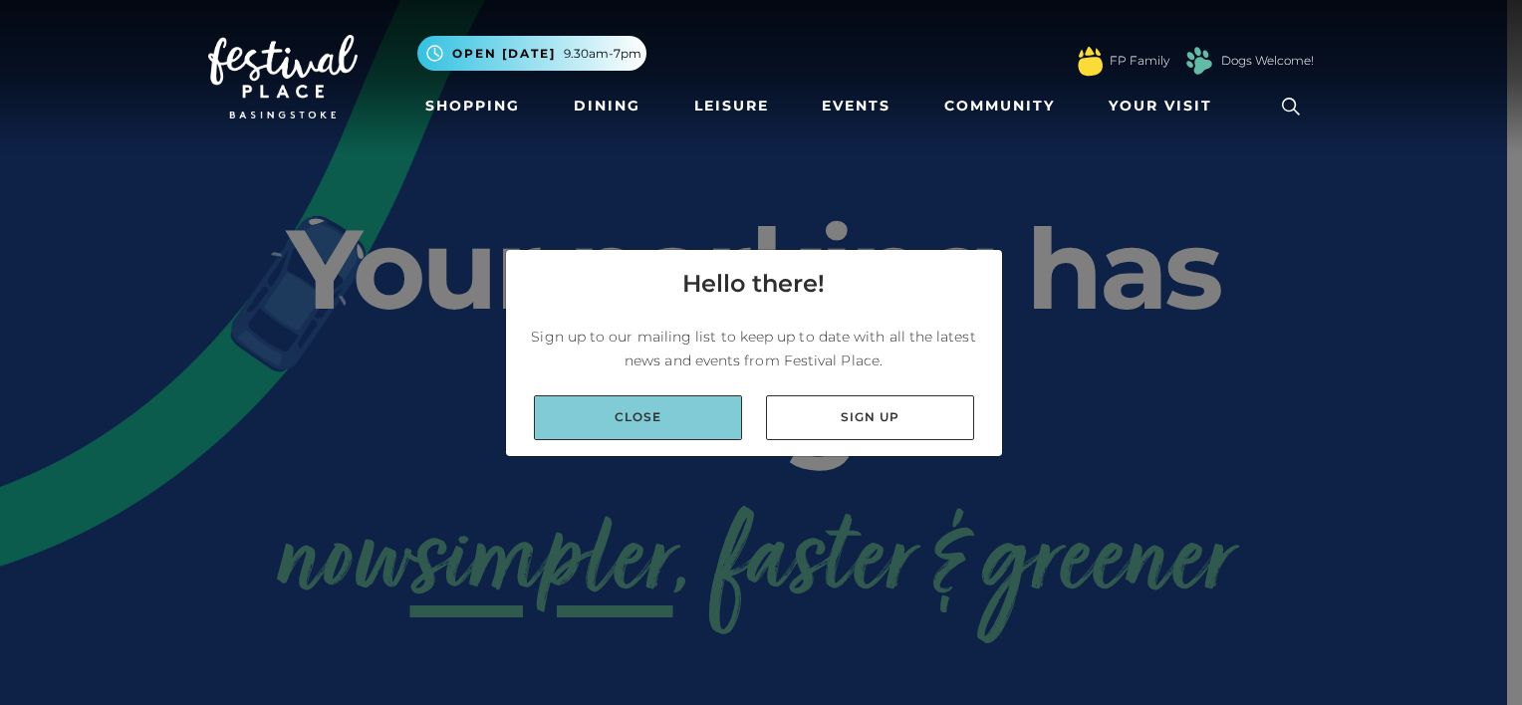 The width and height of the screenshot is (1522, 705). I want to click on a: Dogs Welcome!, so click(1267, 61).